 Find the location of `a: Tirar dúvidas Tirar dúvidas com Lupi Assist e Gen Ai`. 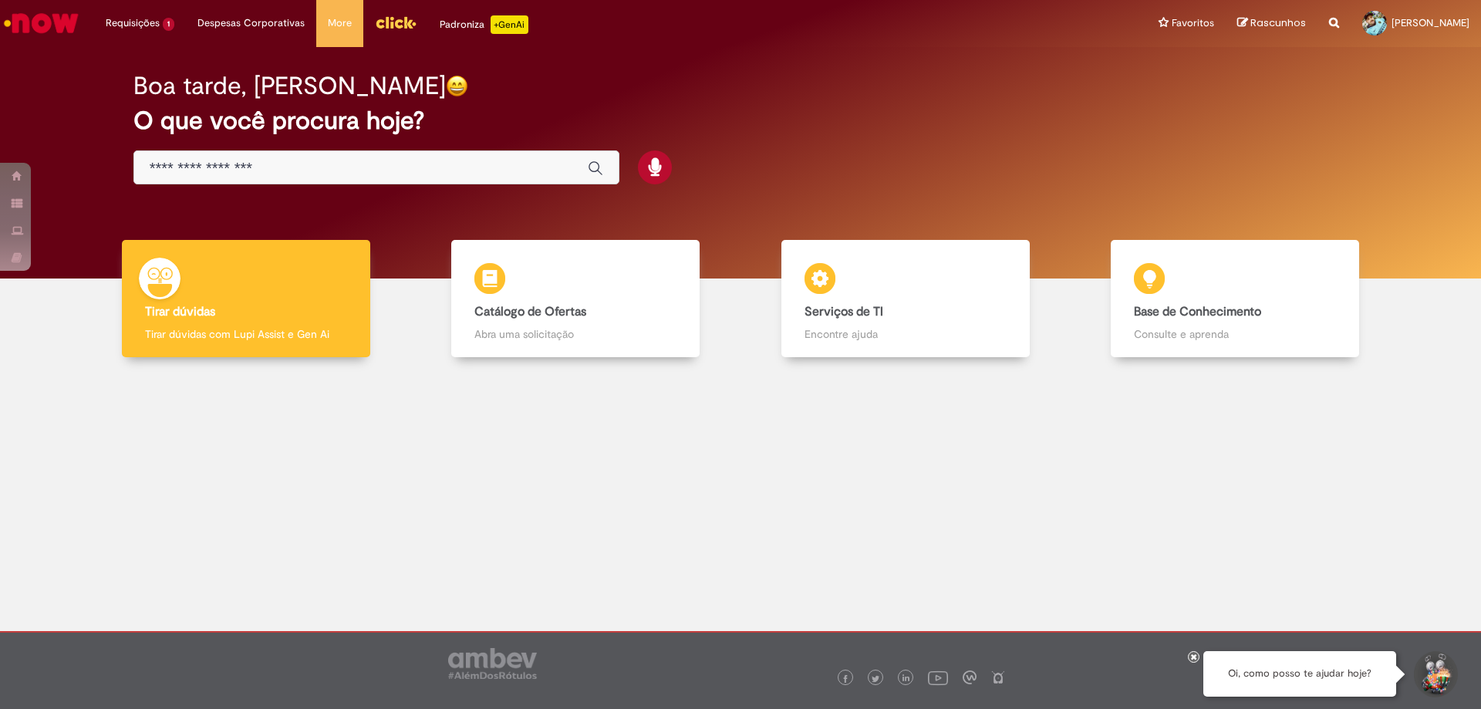

a: Tirar dúvidas Tirar dúvidas com Lupi Assist e Gen Ai is located at coordinates (246, 298).